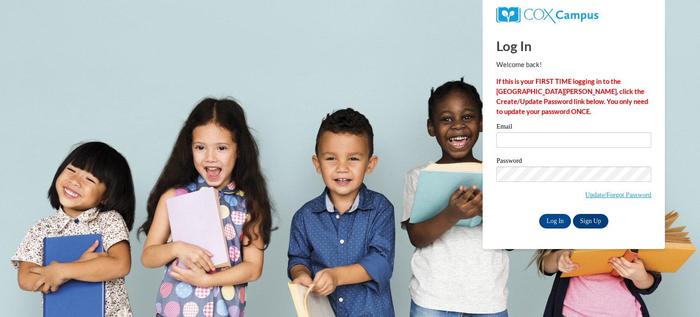  I want to click on label: Password, so click(574, 162).